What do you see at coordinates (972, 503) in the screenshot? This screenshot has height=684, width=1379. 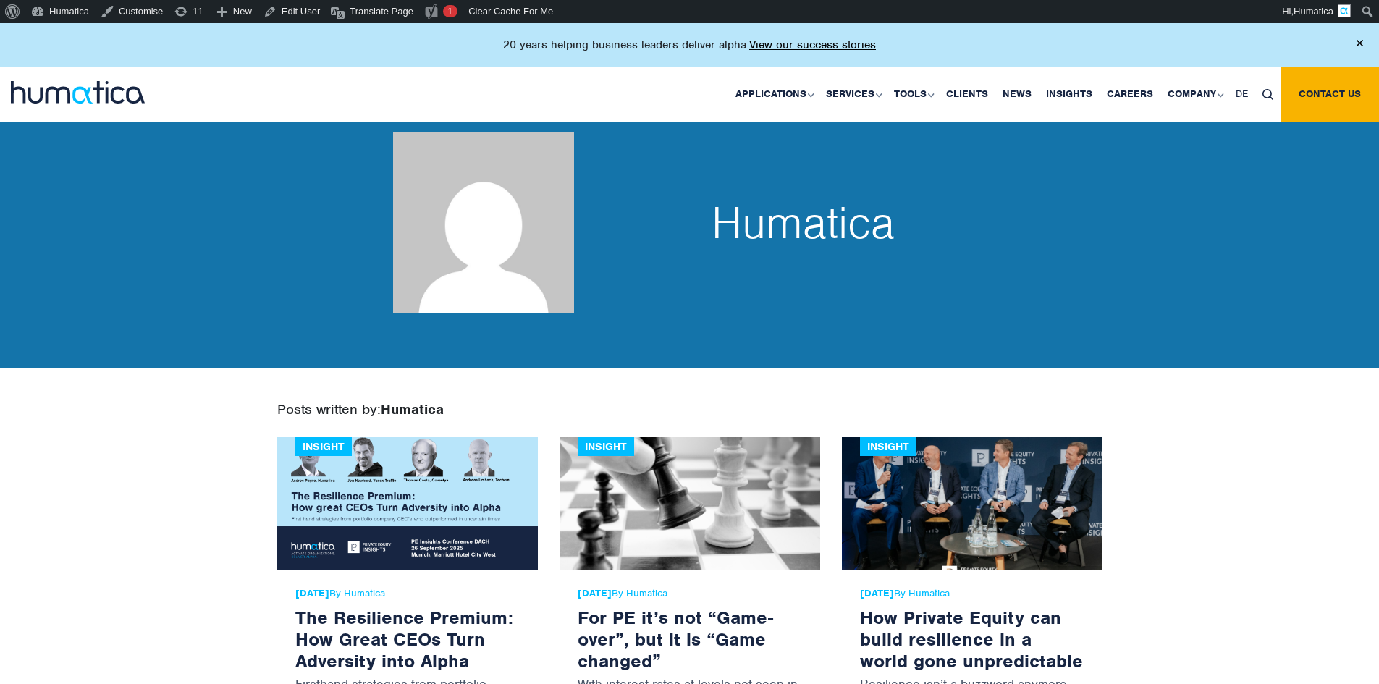 I see `img: How Private Equity can build resilience in a world gone unpredictable` at bounding box center [972, 503].